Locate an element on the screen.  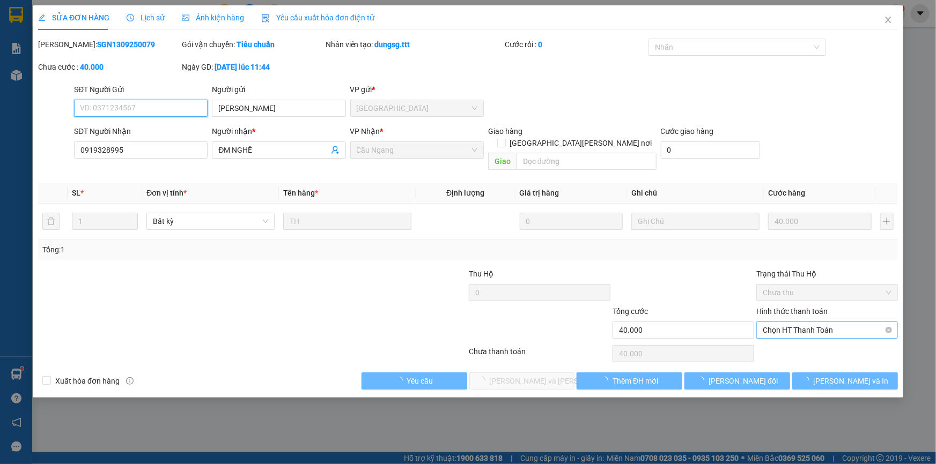
span: VP Nhận is located at coordinates (365, 131).